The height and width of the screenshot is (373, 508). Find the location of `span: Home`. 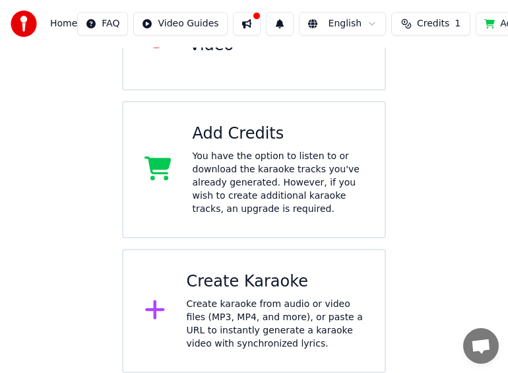

span: Home is located at coordinates (63, 24).